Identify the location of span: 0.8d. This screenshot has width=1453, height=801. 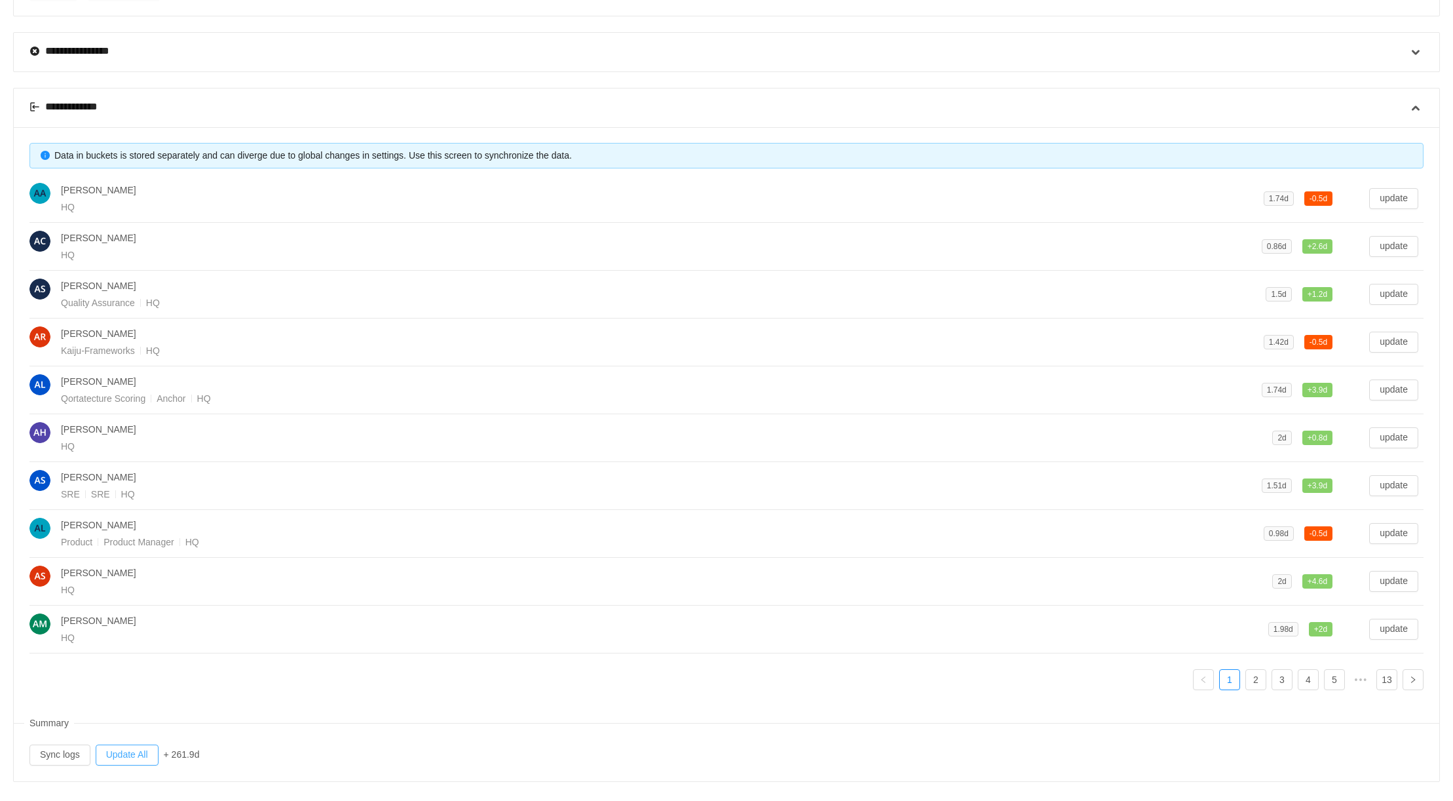
(1318, 438).